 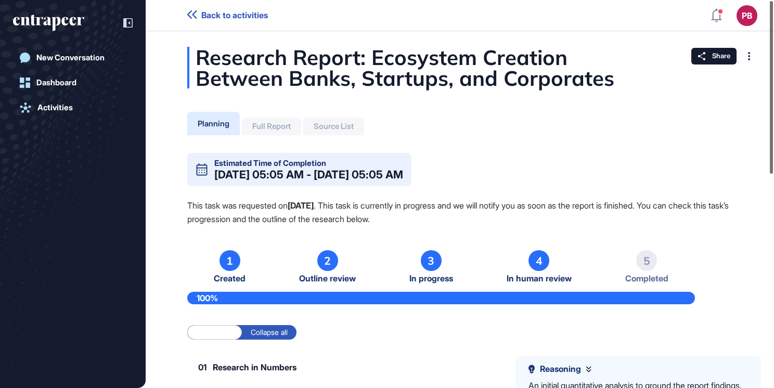 I want to click on span: Created, so click(x=229, y=278).